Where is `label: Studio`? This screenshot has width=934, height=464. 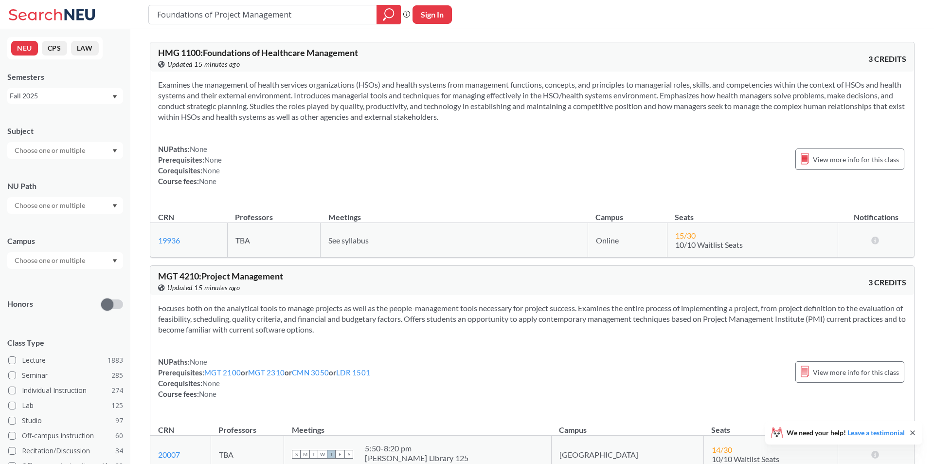
label: Studio is located at coordinates (66, 420).